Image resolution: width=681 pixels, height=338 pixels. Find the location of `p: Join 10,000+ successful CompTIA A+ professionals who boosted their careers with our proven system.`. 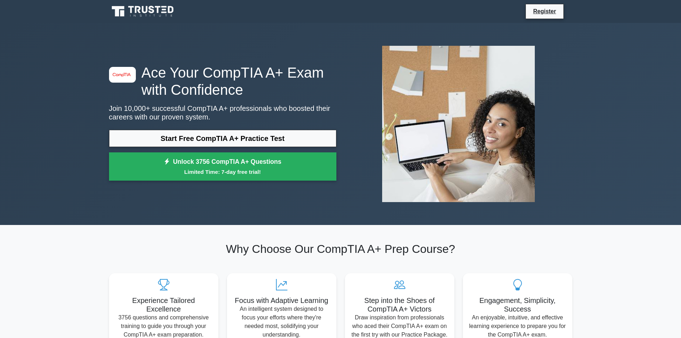

p: Join 10,000+ successful CompTIA A+ professionals who boosted their careers with our proven system. is located at coordinates (223, 113).